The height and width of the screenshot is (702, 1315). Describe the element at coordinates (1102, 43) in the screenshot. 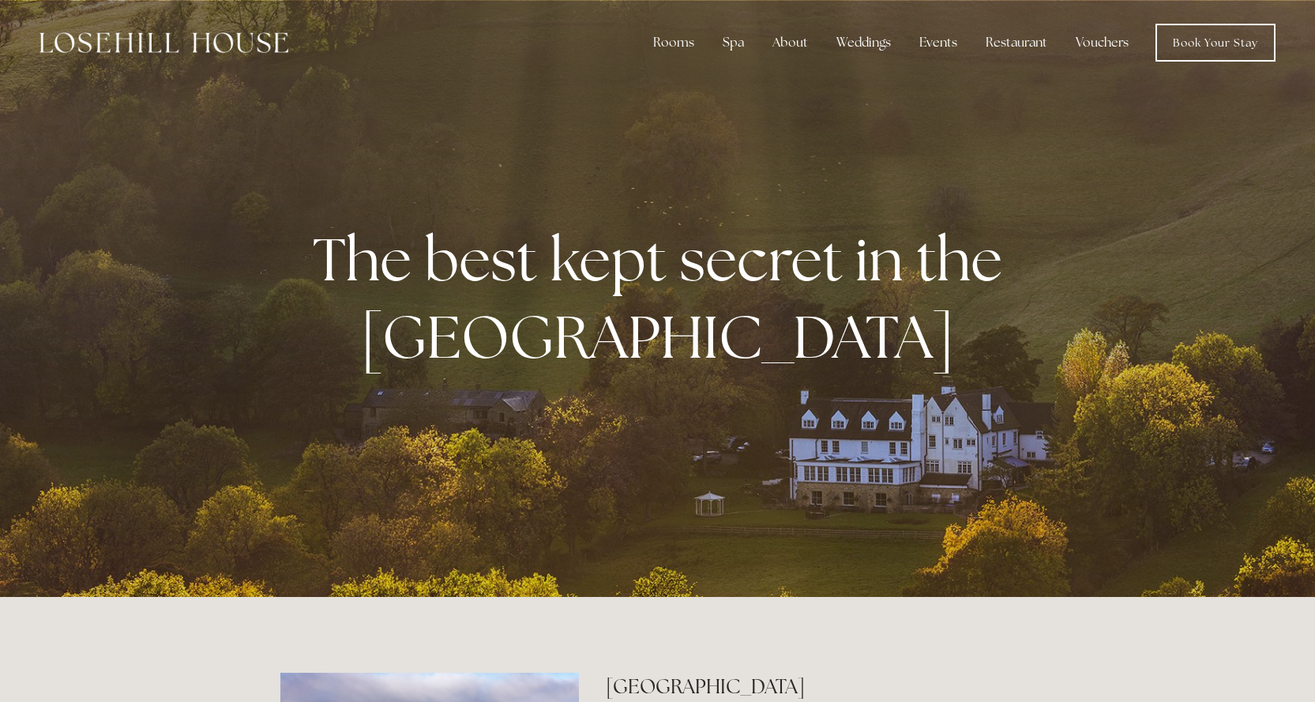

I see `a: Vouchers` at that location.